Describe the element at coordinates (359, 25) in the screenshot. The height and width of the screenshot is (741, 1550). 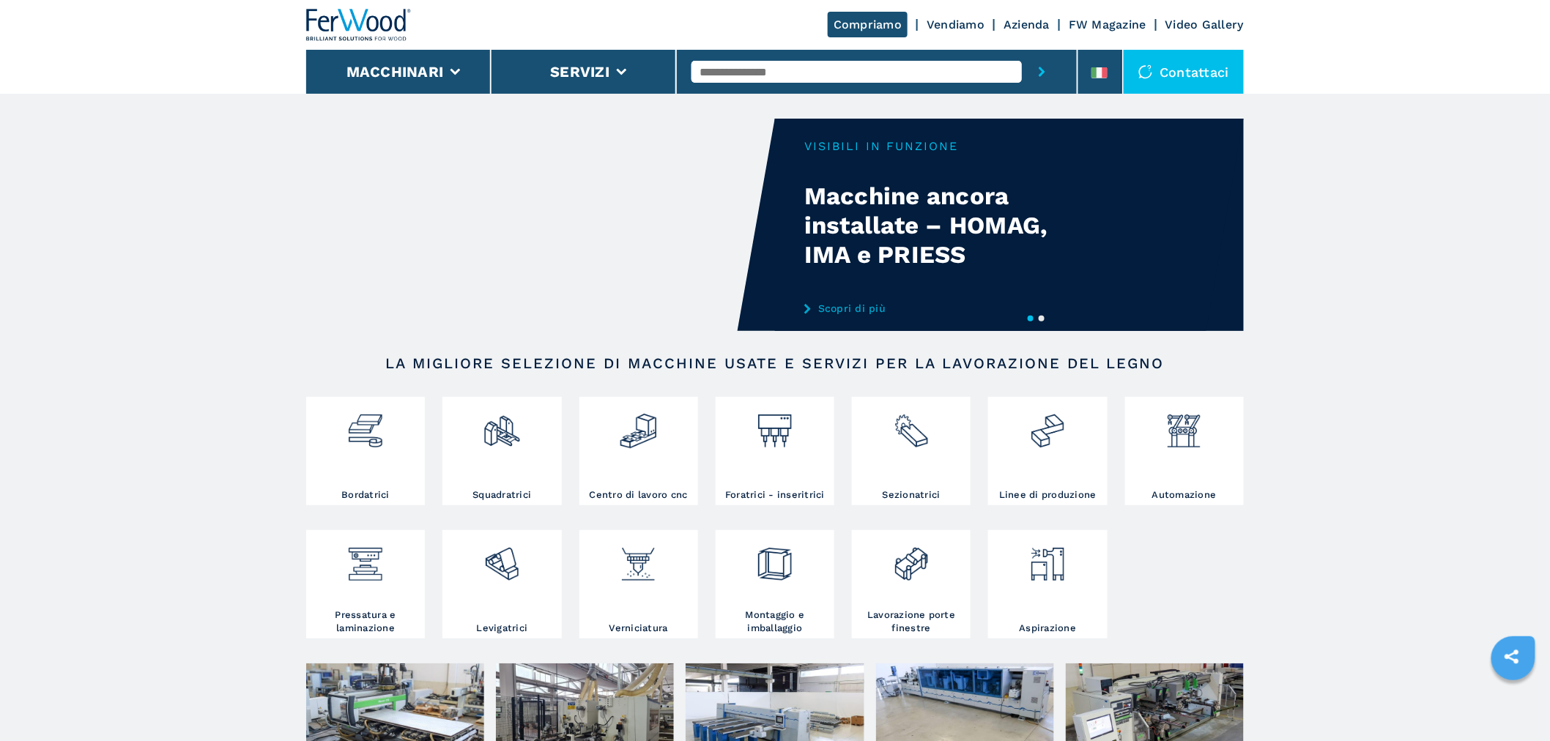
I see `img: Ferwood` at that location.